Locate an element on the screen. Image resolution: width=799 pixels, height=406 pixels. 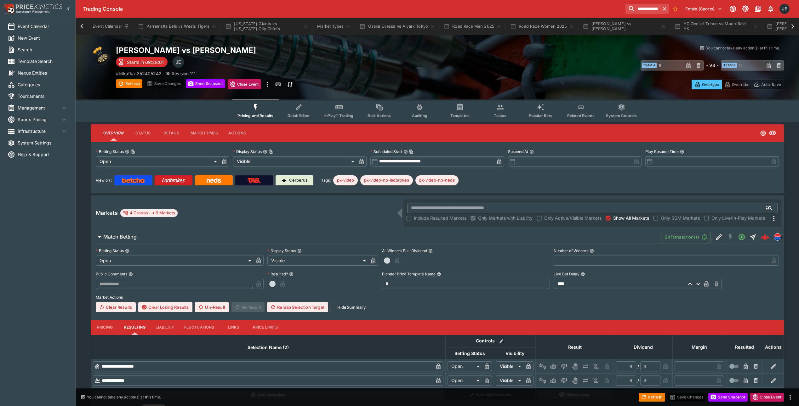
button: Connected to PK is located at coordinates (733, 9).